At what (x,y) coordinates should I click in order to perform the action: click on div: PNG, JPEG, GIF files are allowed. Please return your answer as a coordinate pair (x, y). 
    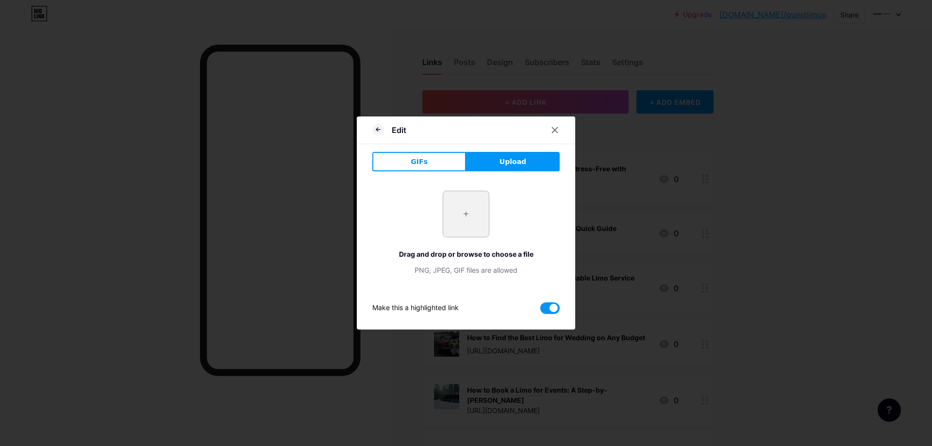
    Looking at the image, I should click on (466, 270).